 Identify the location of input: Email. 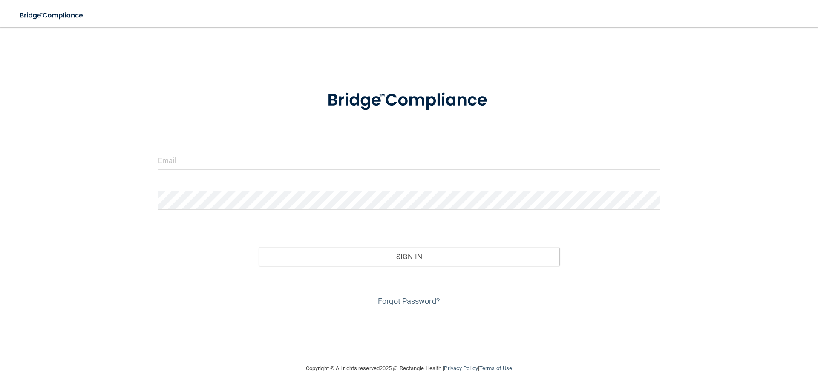
(409, 160).